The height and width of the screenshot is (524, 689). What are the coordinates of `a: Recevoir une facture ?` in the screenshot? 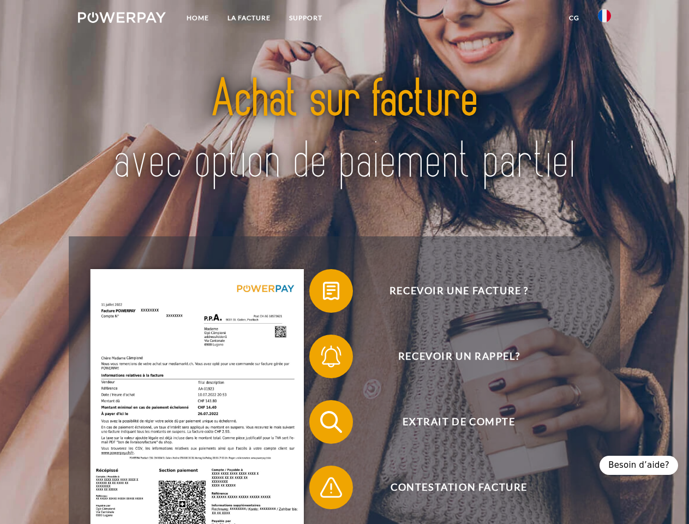 It's located at (451, 291).